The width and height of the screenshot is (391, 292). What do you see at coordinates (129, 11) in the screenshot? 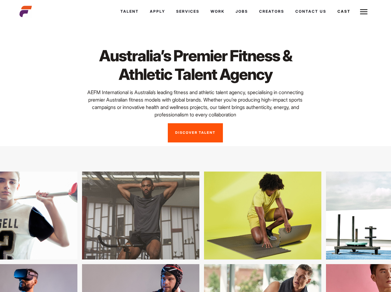
I see `a: Talent` at bounding box center [129, 11].